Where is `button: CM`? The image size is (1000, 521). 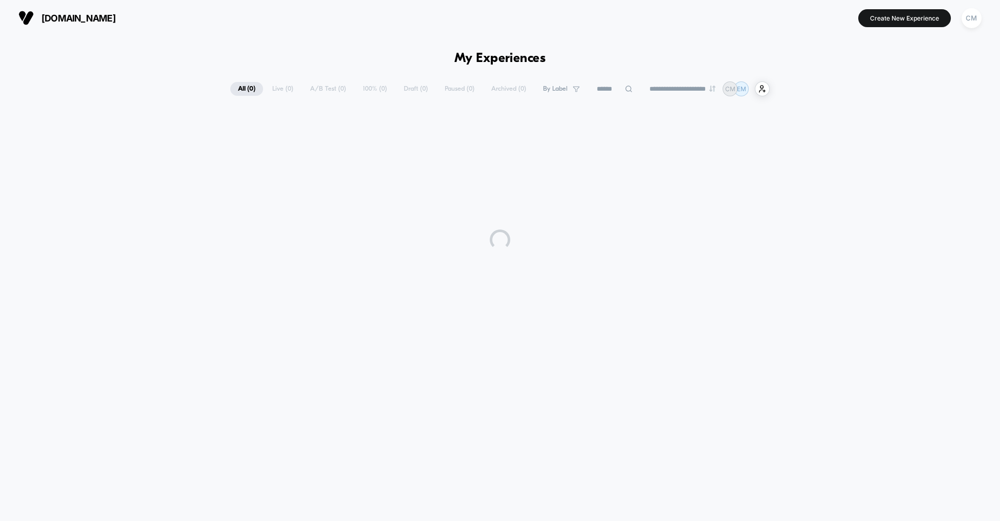
button: CM is located at coordinates (972, 18).